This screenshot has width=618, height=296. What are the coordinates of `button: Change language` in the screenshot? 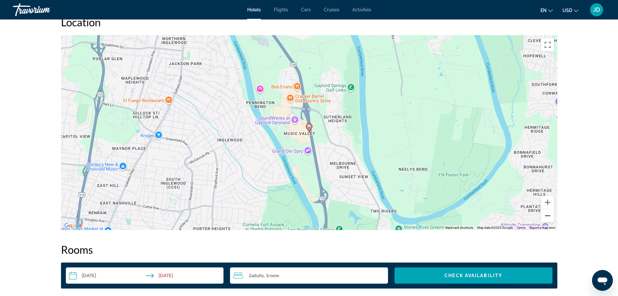 It's located at (547, 10).